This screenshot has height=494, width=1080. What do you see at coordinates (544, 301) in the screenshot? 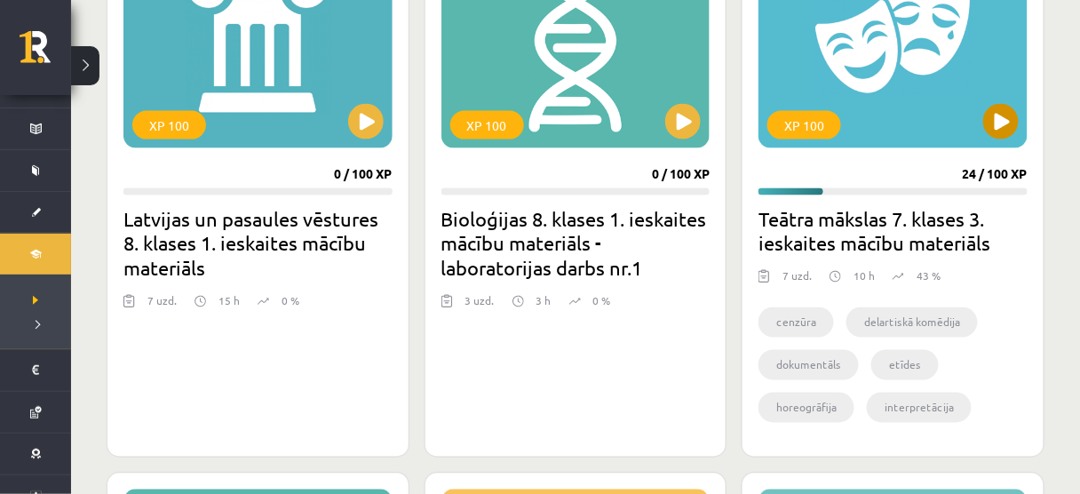
I see `p: 3 h` at bounding box center [544, 301].